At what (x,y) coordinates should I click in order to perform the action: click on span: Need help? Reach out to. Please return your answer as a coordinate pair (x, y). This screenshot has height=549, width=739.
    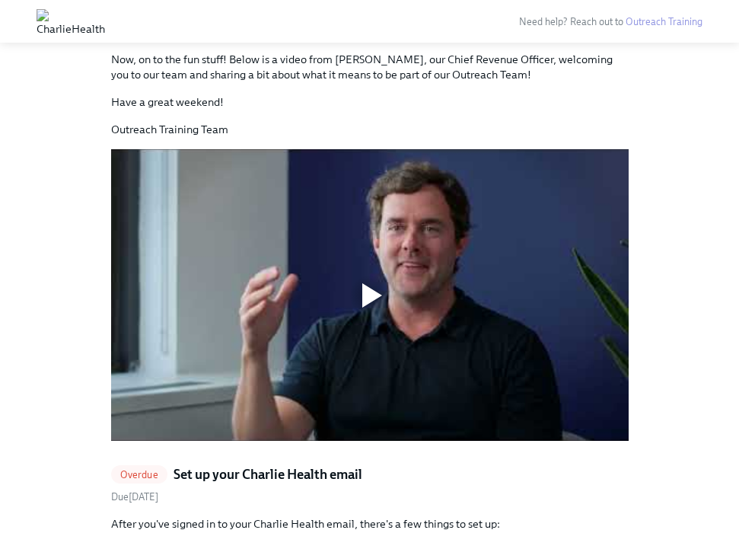
    Looking at the image, I should click on (611, 21).